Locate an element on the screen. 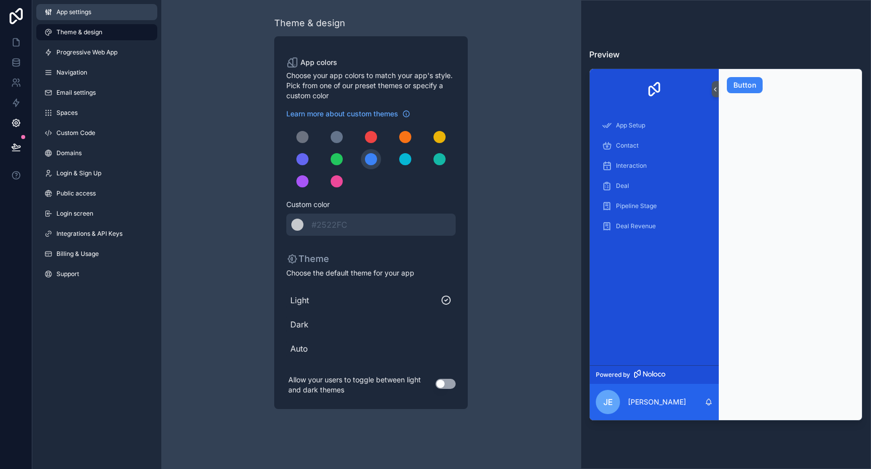 The image size is (871, 469). span: Custom color is located at coordinates (367, 205).